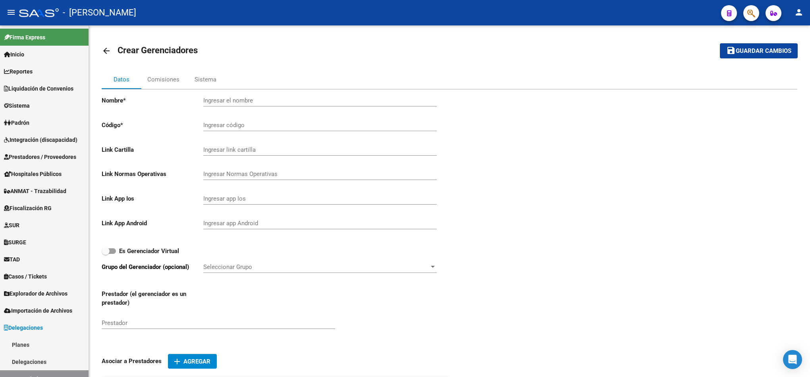 The image size is (810, 377). Describe the element at coordinates (158, 50) in the screenshot. I see `span: Crear Gerenciadores` at that location.